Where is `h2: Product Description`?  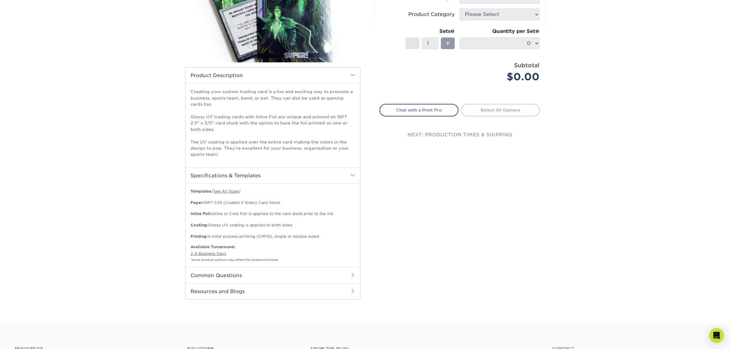
h2: Product Description is located at coordinates (273, 75).